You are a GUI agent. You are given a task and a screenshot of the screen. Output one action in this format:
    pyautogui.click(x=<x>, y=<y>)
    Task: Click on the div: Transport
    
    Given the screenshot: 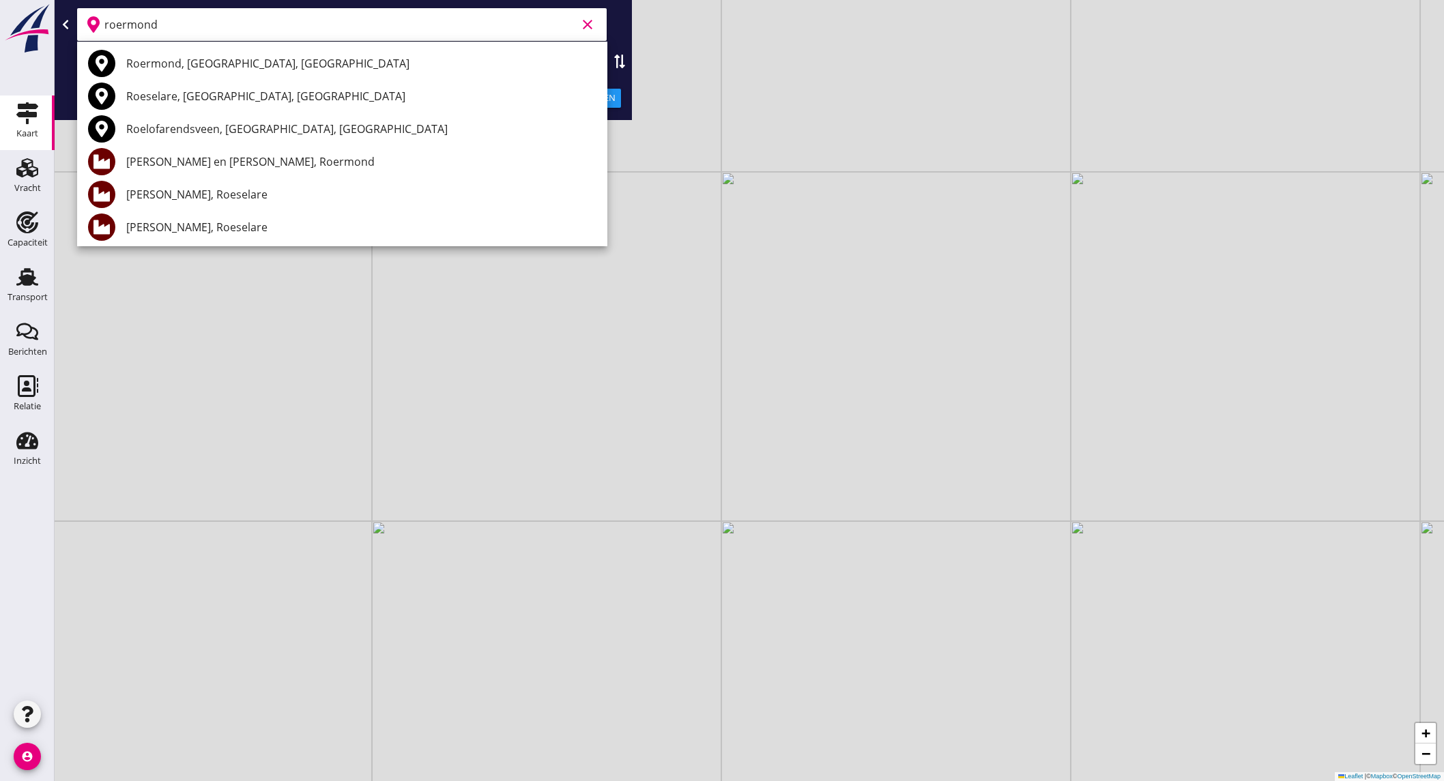 What is the action you would take?
    pyautogui.click(x=27, y=297)
    